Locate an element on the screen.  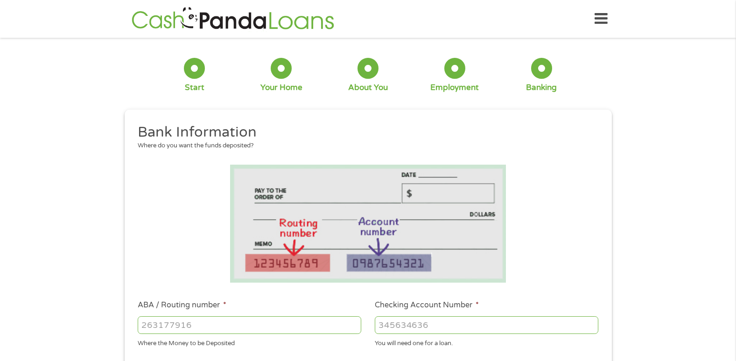
div: Employment is located at coordinates (455, 88).